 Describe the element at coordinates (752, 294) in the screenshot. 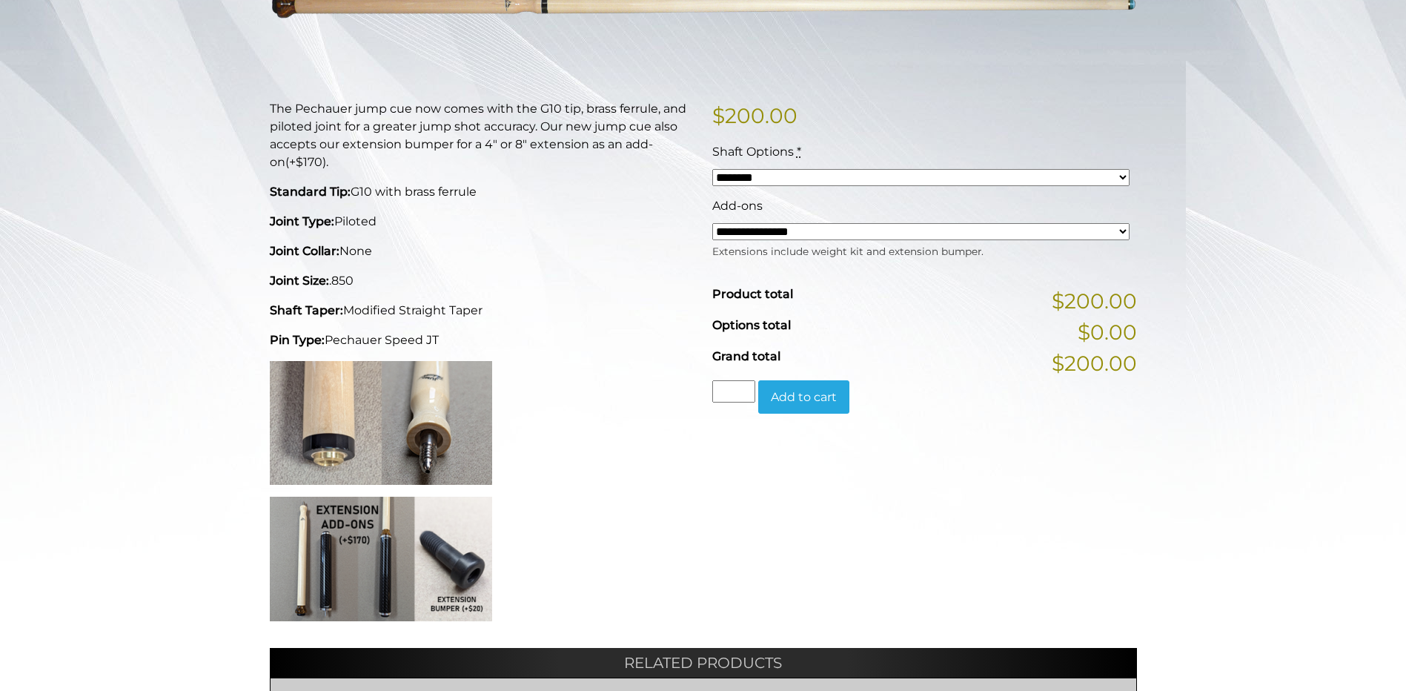

I see `span: Product total` at that location.